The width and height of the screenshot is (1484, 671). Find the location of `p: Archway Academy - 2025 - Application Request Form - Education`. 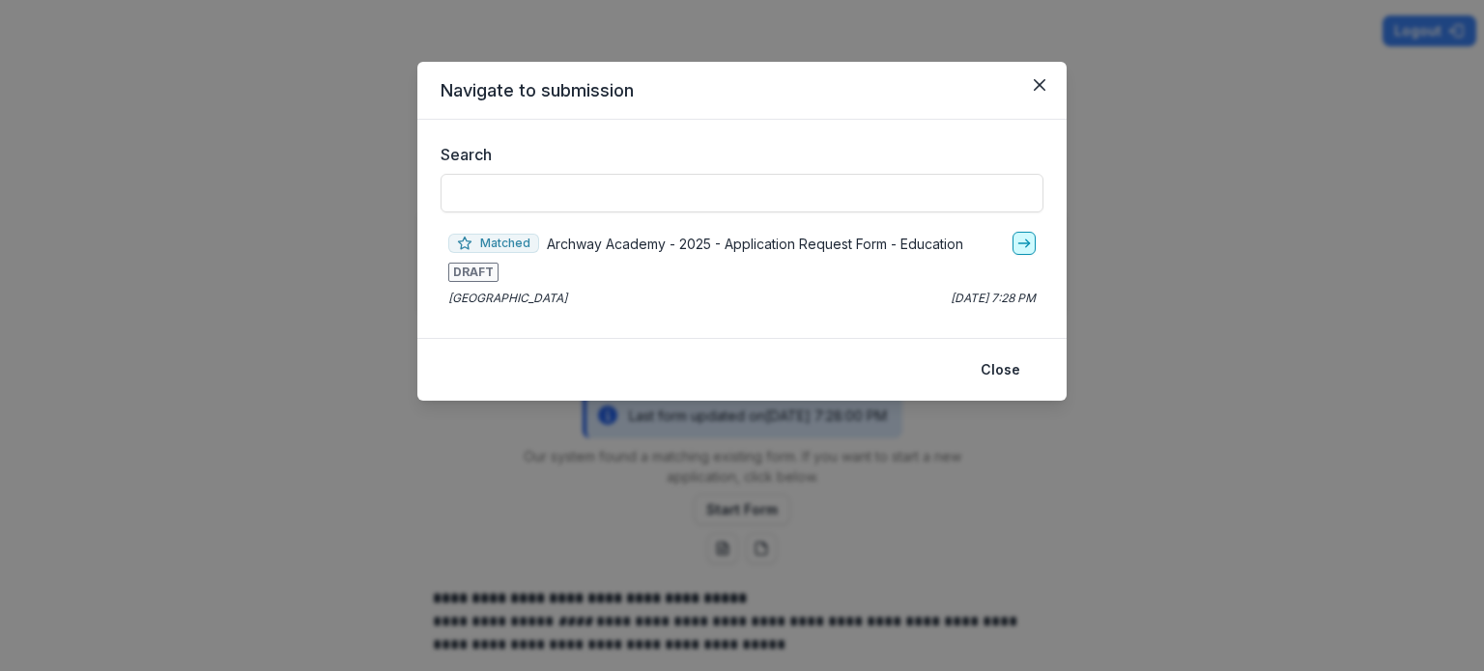

p: Archway Academy - 2025 - Application Request Form - Education is located at coordinates (754, 243).